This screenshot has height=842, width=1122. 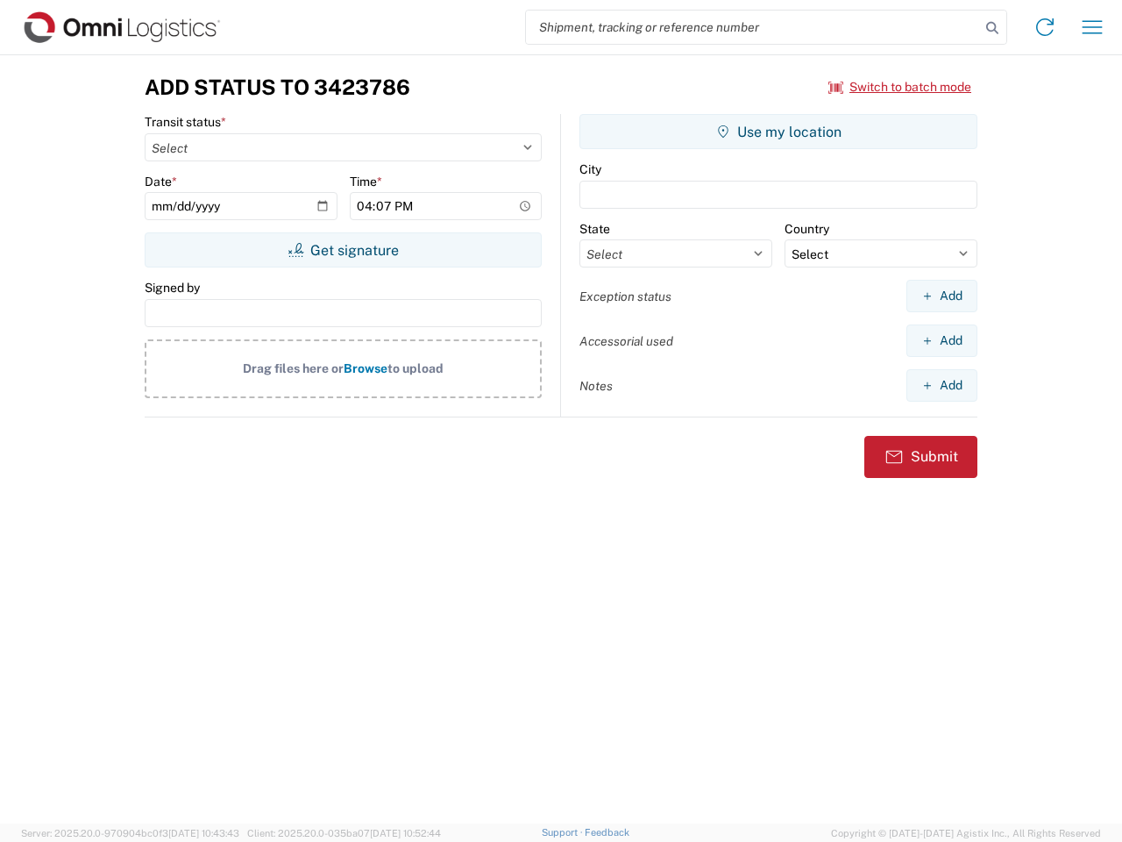 I want to click on button: Submit, so click(x=921, y=457).